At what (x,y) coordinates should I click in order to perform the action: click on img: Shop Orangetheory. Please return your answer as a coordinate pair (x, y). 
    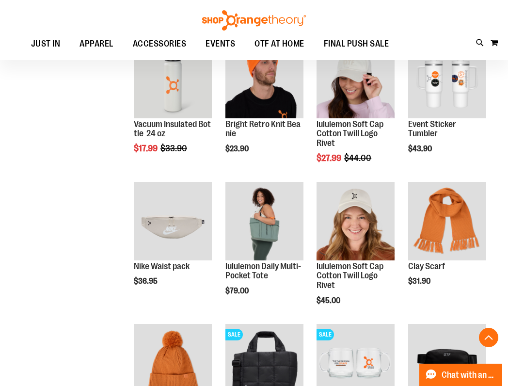
    Looking at the image, I should click on (254, 20).